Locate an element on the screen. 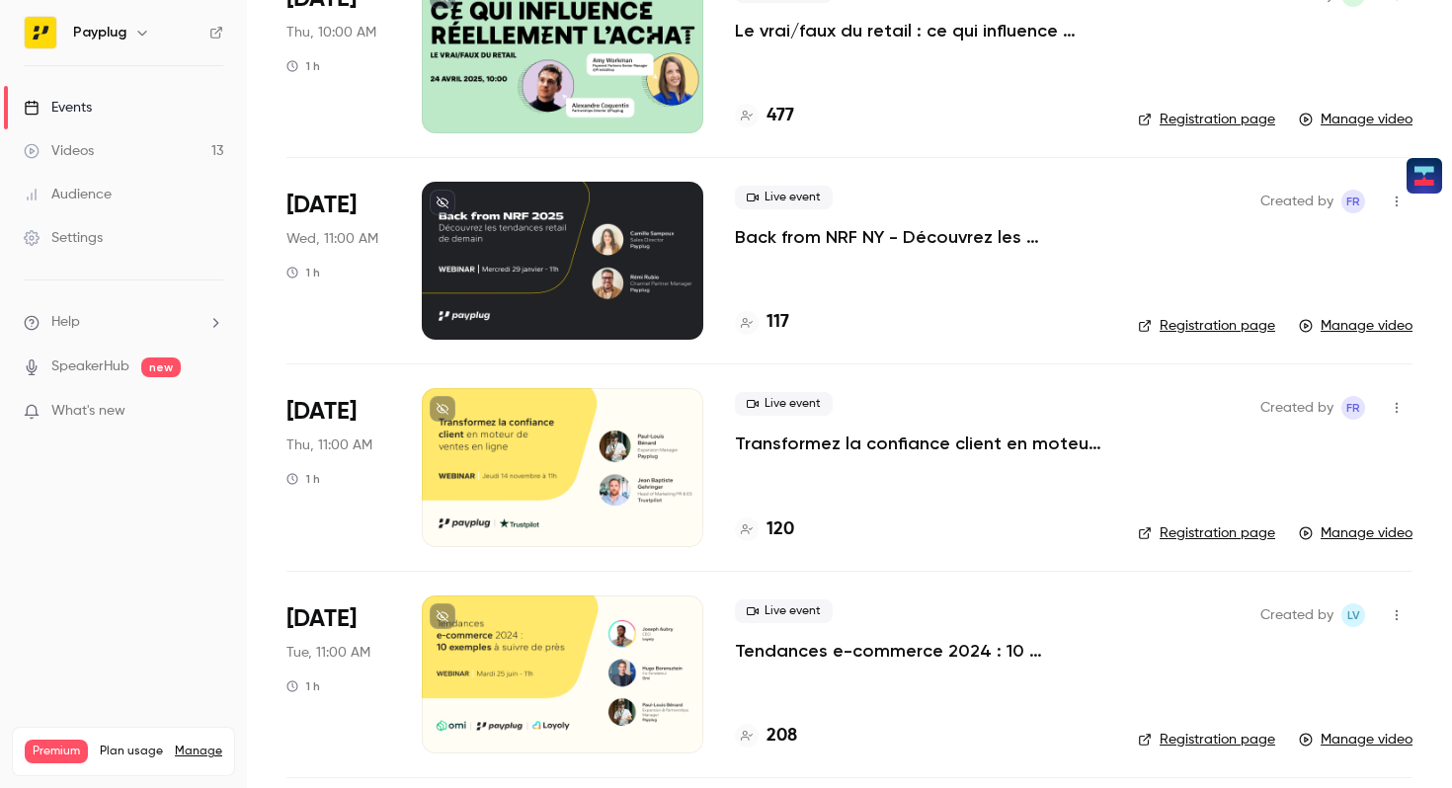 This screenshot has width=1452, height=788. div: Events is located at coordinates (57, 108).